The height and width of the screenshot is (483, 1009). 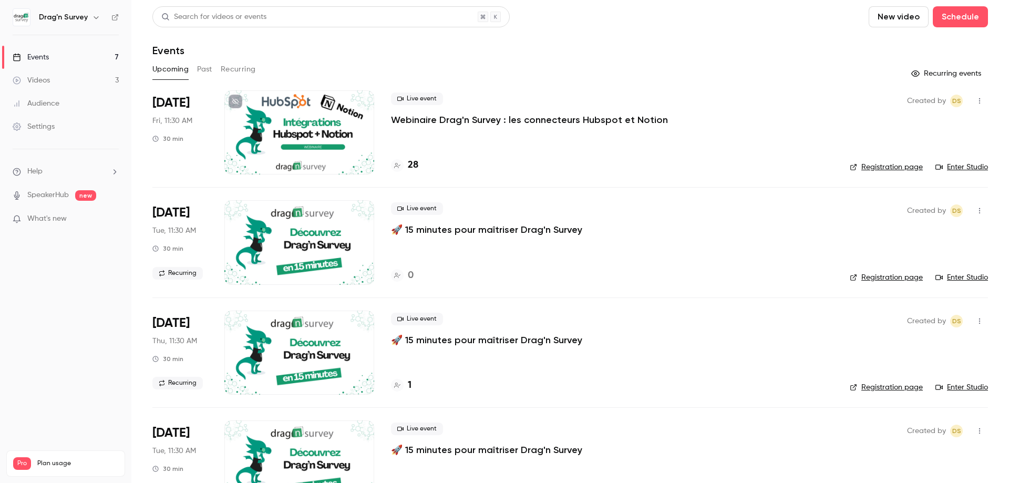 What do you see at coordinates (180, 132) in the screenshot?
I see `div: Sep 26 Fri, 11:30 AM (Europe/Paris)` at bounding box center [180, 132].